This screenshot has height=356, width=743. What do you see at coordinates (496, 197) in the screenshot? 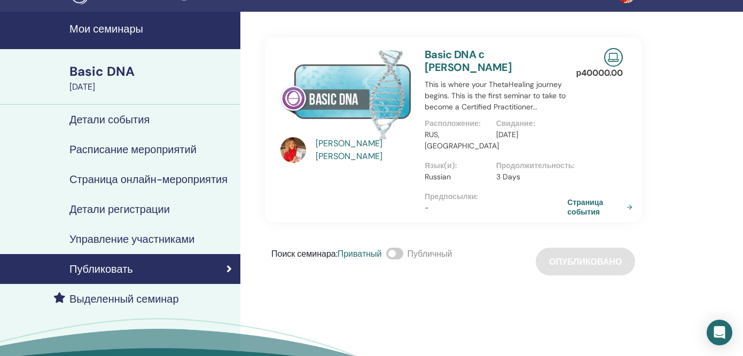
I see `p: Предпосылки :` at bounding box center [496, 197].